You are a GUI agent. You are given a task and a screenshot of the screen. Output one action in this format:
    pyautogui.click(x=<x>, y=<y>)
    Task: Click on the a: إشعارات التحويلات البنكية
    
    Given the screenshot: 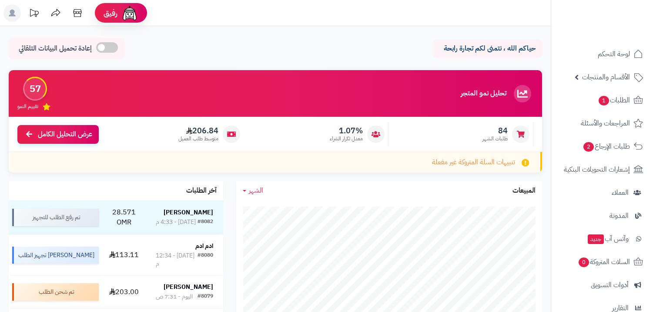 What is the action you would take?
    pyautogui.click(x=602, y=169)
    